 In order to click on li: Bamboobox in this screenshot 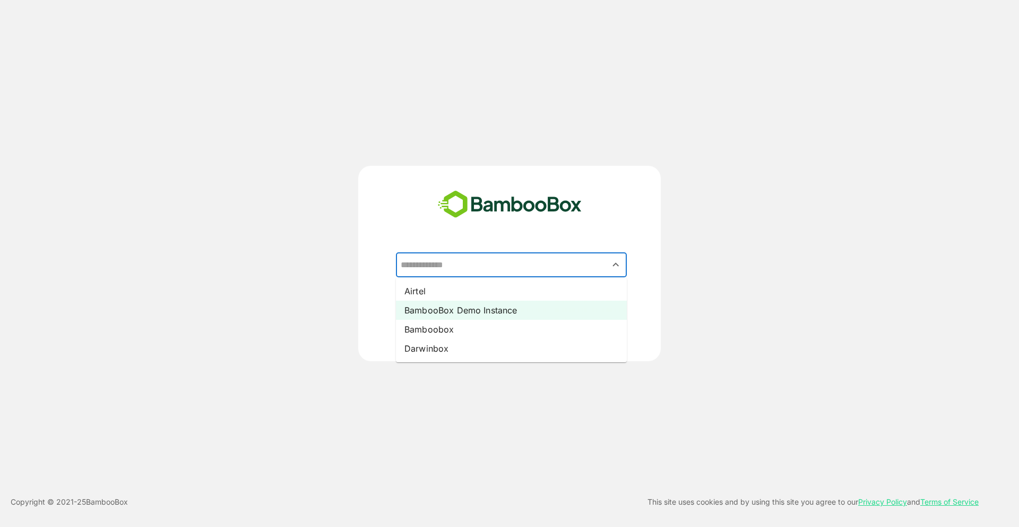, I will do `click(511, 329)`.